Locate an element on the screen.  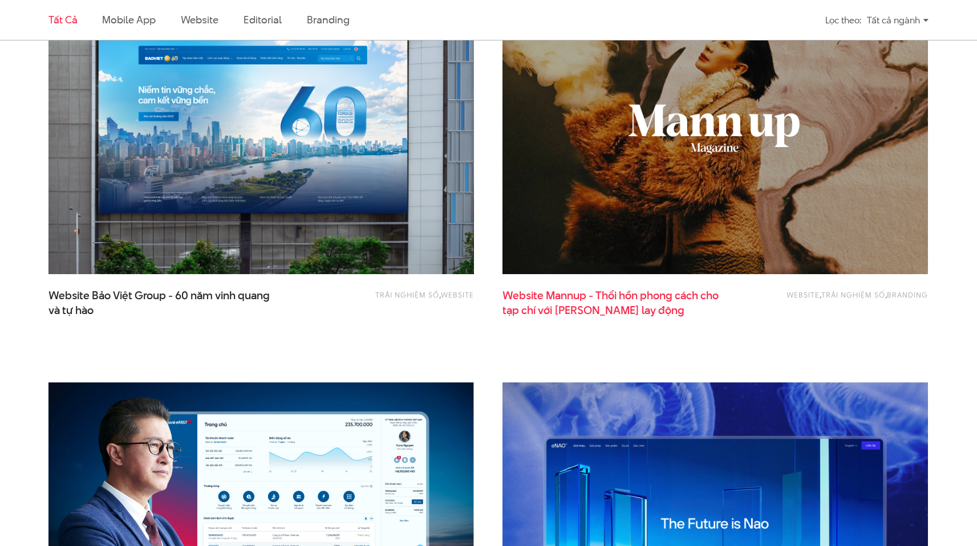
a: Mobile app is located at coordinates (128, 19).